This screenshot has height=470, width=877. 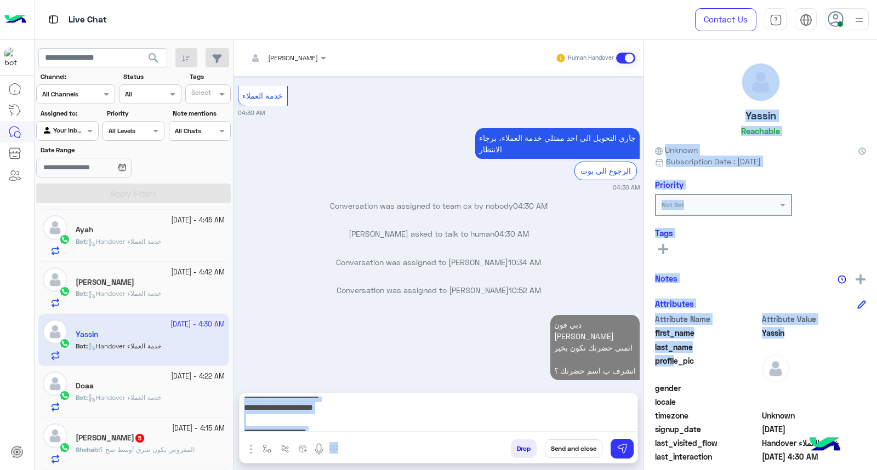 I want to click on span: 5, so click(x=140, y=438).